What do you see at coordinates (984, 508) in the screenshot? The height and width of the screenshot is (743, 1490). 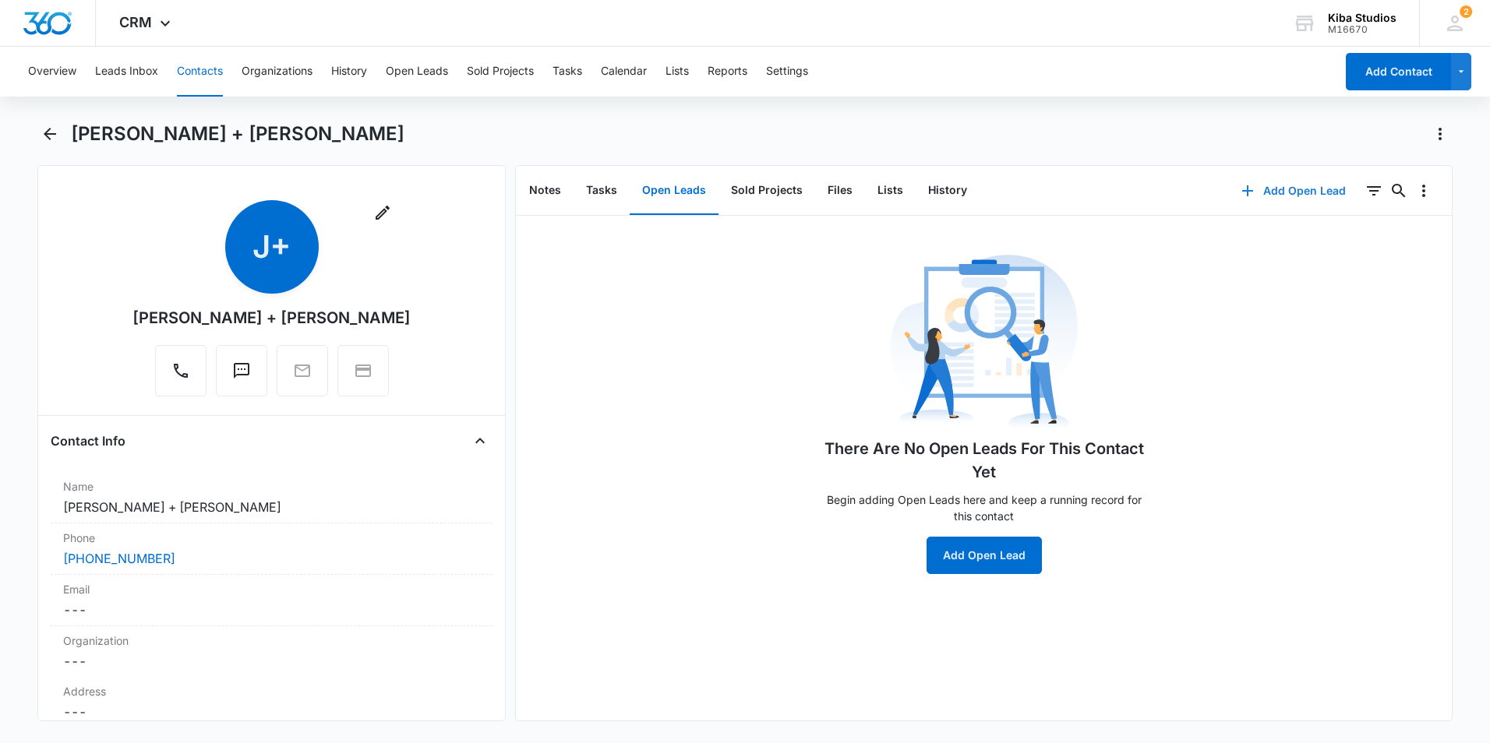 I see `p: Begin adding Open Leads here and keep a running record for this contact` at bounding box center [984, 508].